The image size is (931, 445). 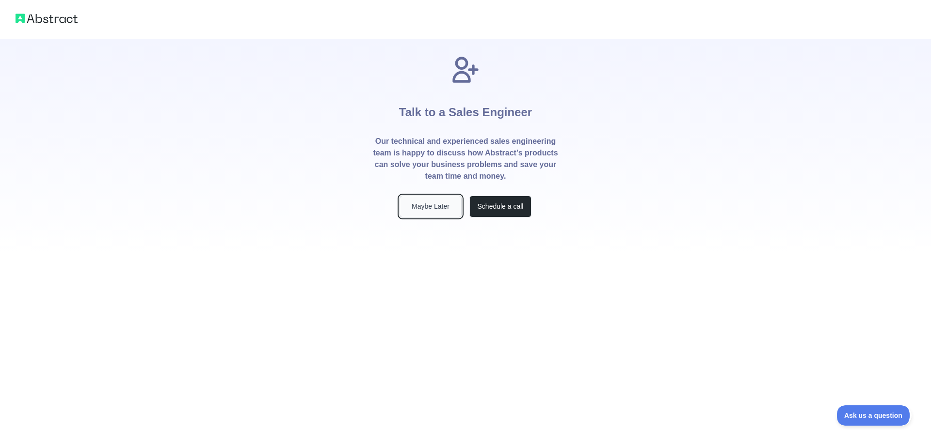 What do you see at coordinates (500, 206) in the screenshot?
I see `button: Schedule a call` at bounding box center [500, 206].